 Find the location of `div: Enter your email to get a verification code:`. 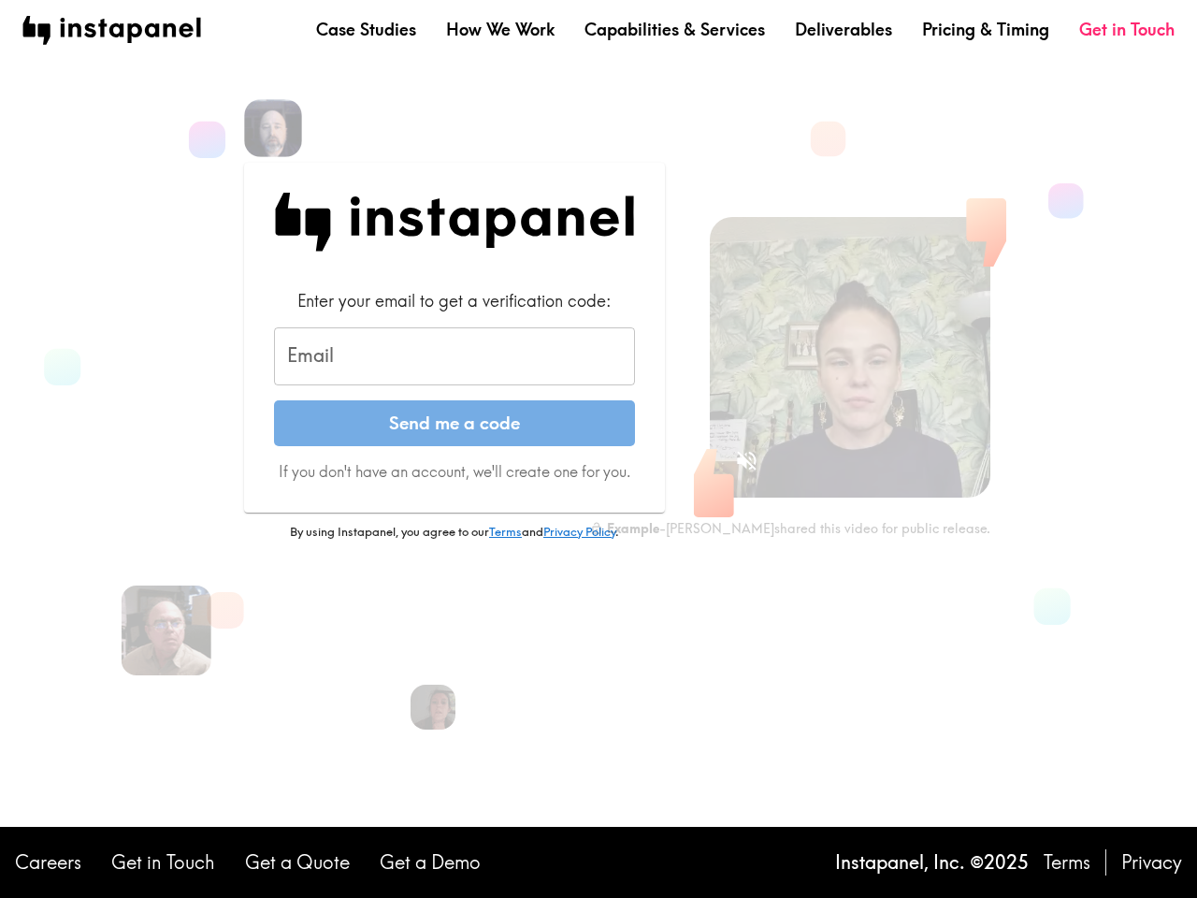

div: Enter your email to get a verification code: is located at coordinates (455, 300).